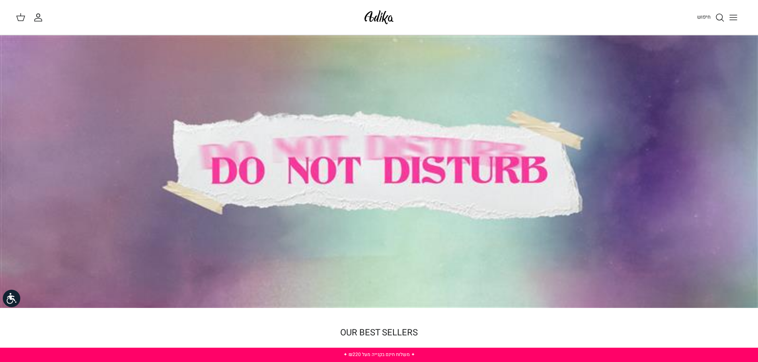  What do you see at coordinates (379, 355) in the screenshot?
I see `a: ✦ משלוח חינם בקנייה מעל ₪220 ✦` at bounding box center [379, 355].